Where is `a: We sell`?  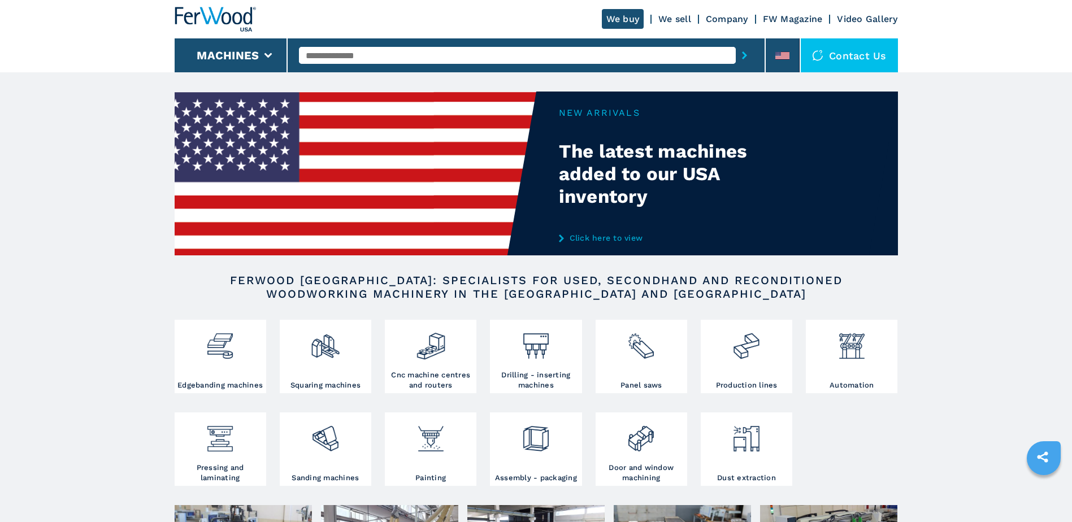
a: We sell is located at coordinates (675, 19).